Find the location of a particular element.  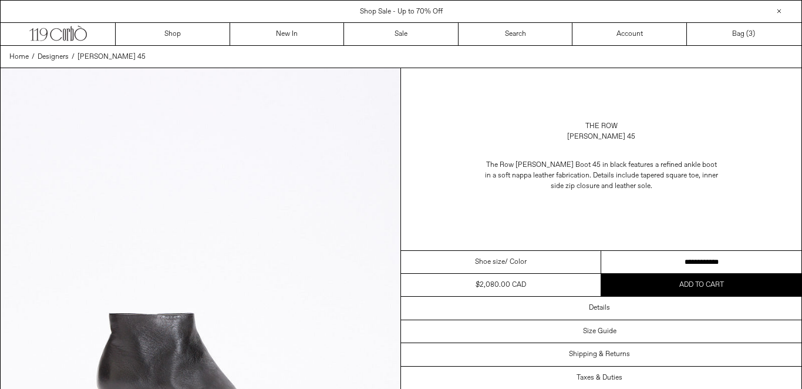

a: Designers is located at coordinates (53, 57).